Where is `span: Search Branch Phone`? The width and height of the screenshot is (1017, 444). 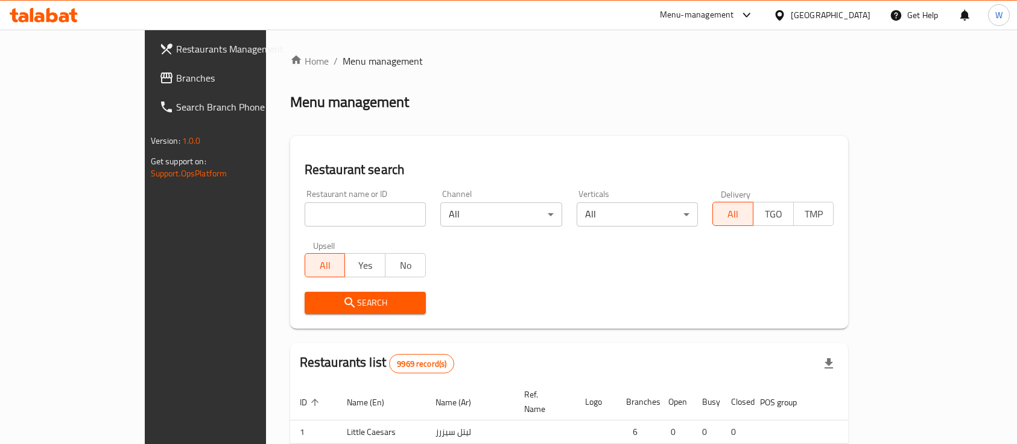
span: Search Branch Phone is located at coordinates (241, 107).